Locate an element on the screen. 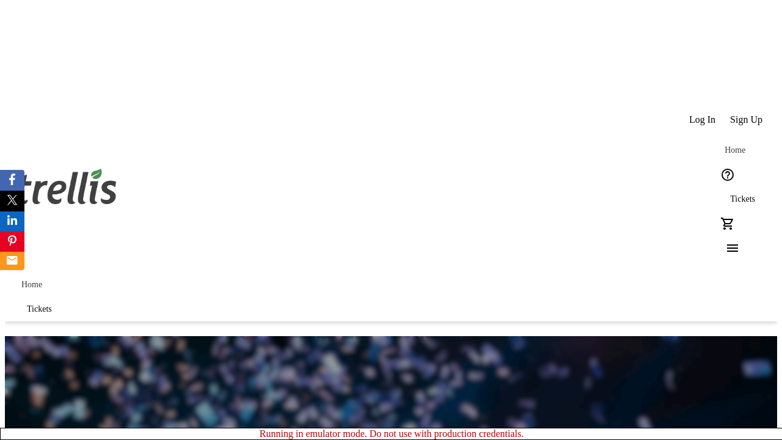 This screenshot has height=440, width=782. span: Log In is located at coordinates (702, 120).